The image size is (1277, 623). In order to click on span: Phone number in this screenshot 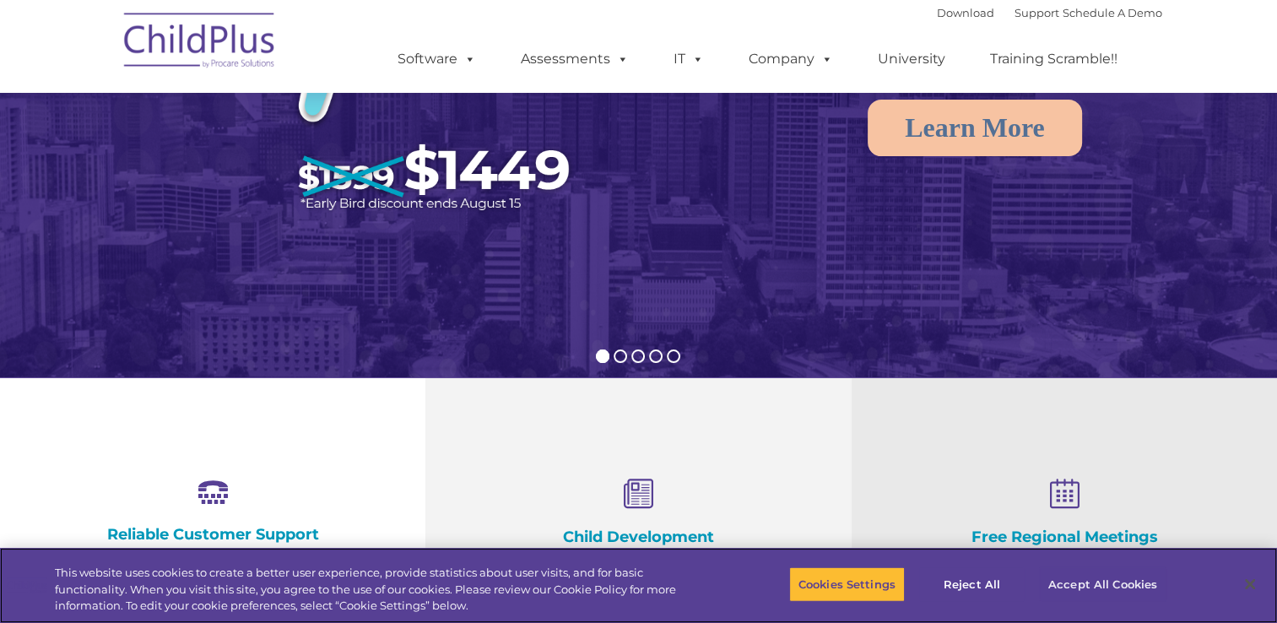, I will do `click(270, 187)`.